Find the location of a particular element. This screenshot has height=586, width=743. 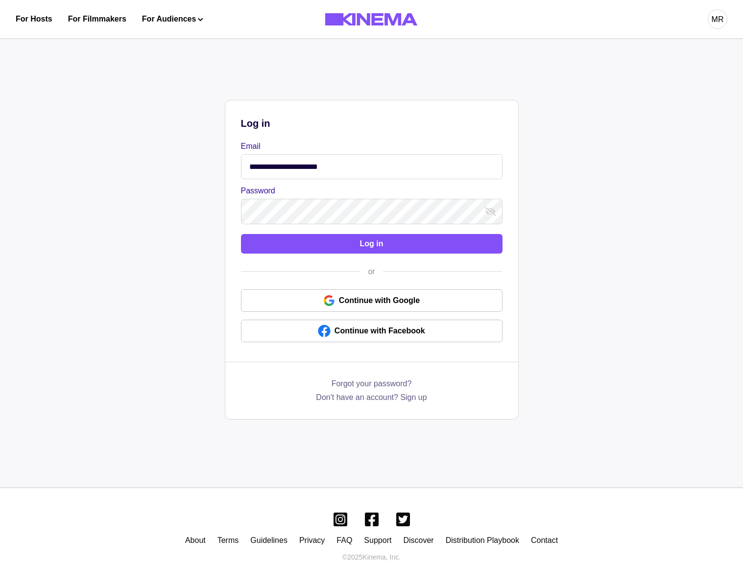

p: Log in is located at coordinates (372, 123).